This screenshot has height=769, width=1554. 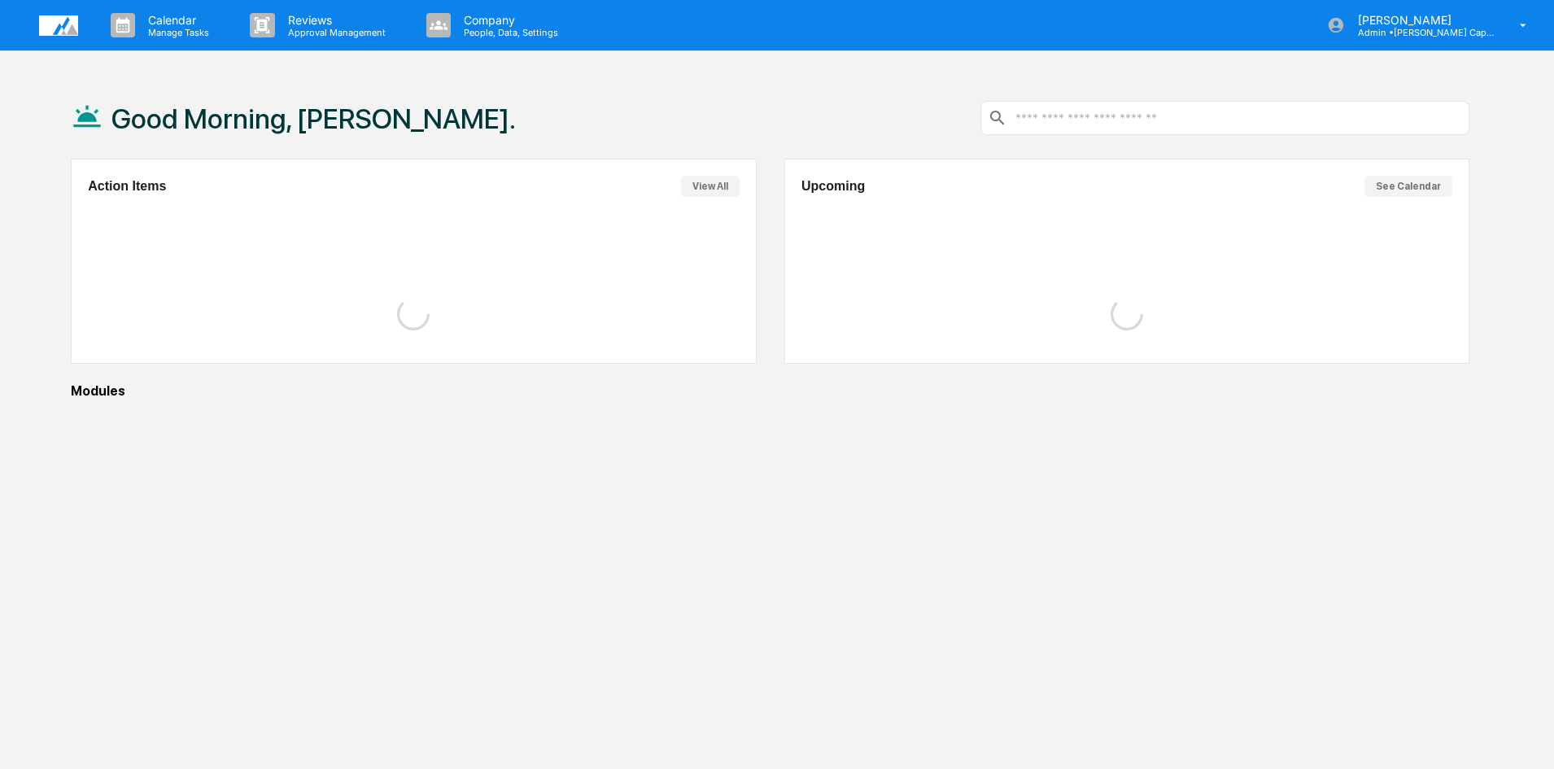 What do you see at coordinates (509, 20) in the screenshot?
I see `p: Company` at bounding box center [509, 20].